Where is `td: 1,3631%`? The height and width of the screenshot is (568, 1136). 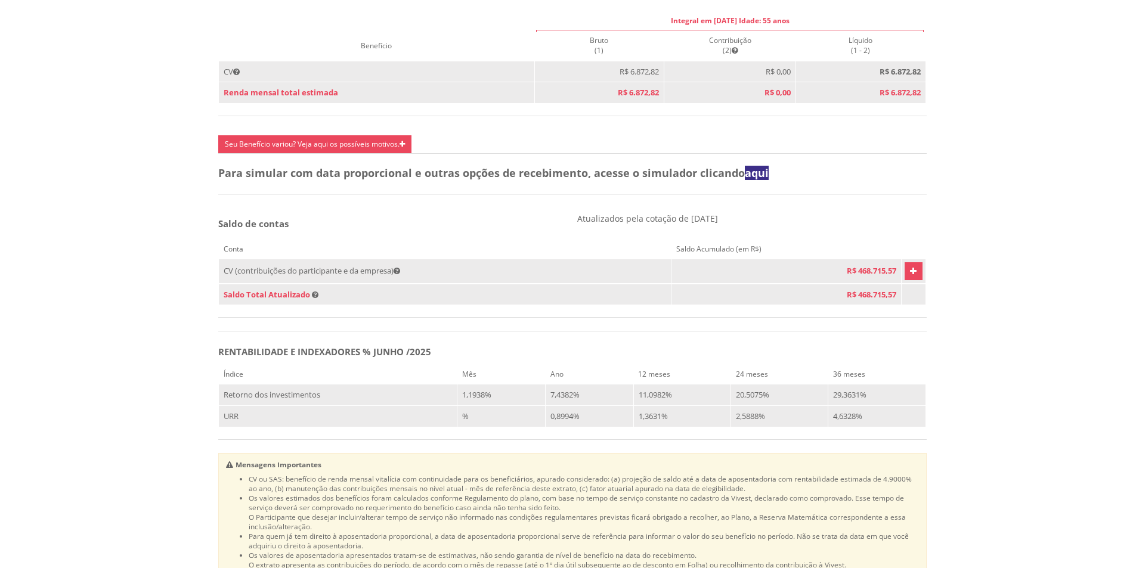
td: 1,3631% is located at coordinates (682, 416).